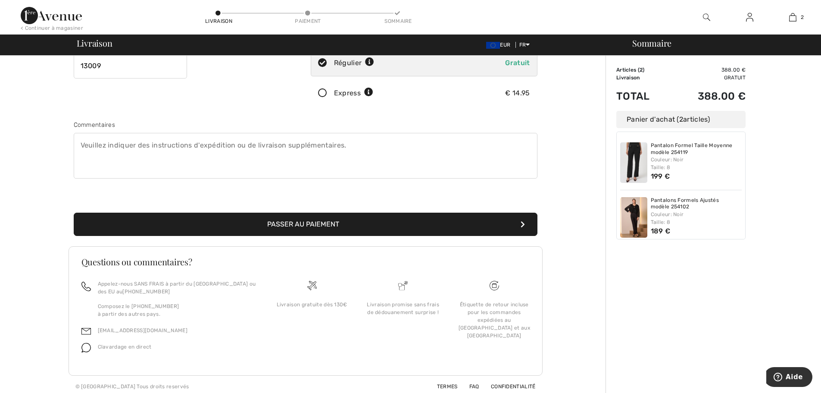  Describe the element at coordinates (354, 93) in the screenshot. I see `div: Express` at that location.